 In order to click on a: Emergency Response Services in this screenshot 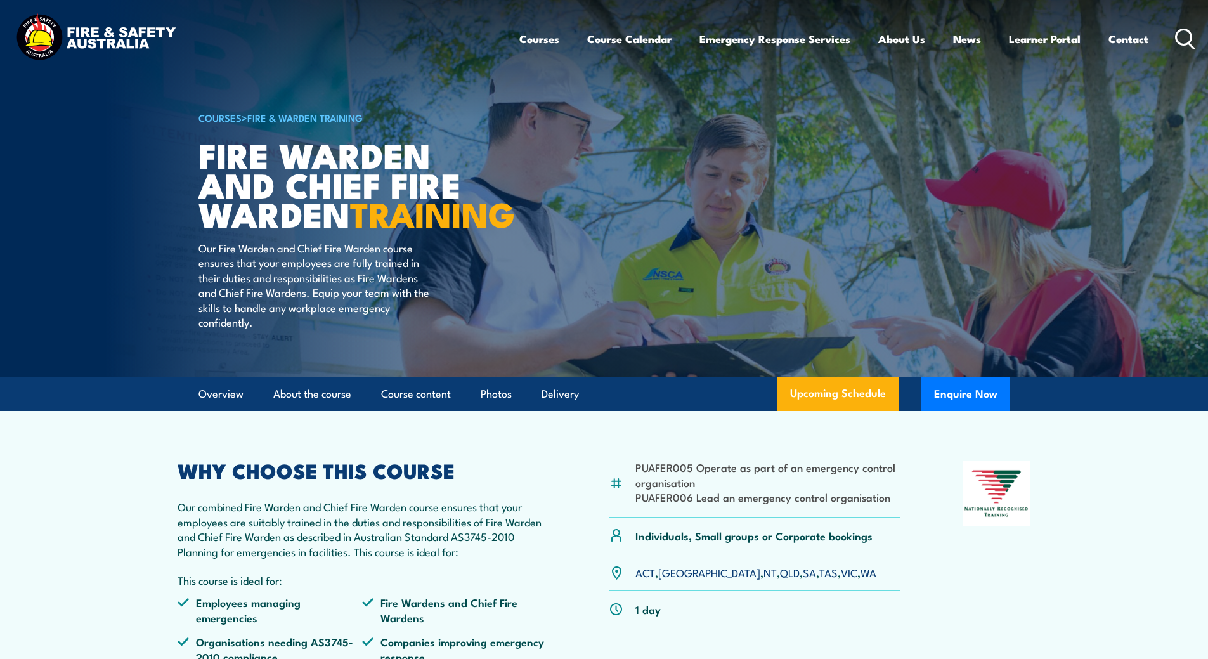, I will do `click(775, 39)`.